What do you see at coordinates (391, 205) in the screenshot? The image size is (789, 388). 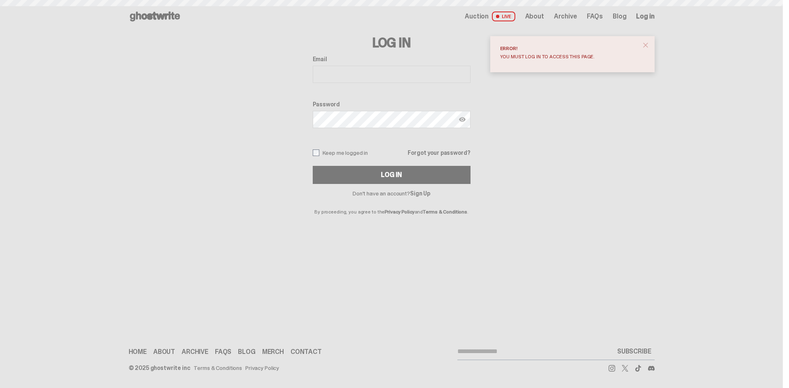 I see `p: By proceeding, you agree to the and .` at bounding box center [391, 205].